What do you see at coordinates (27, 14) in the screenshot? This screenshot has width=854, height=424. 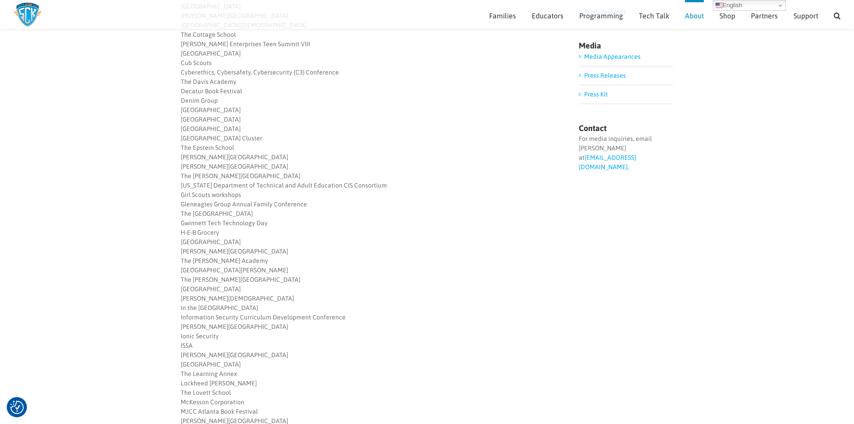 I see `img: Savvy Cyber Kids Logo` at bounding box center [27, 14].